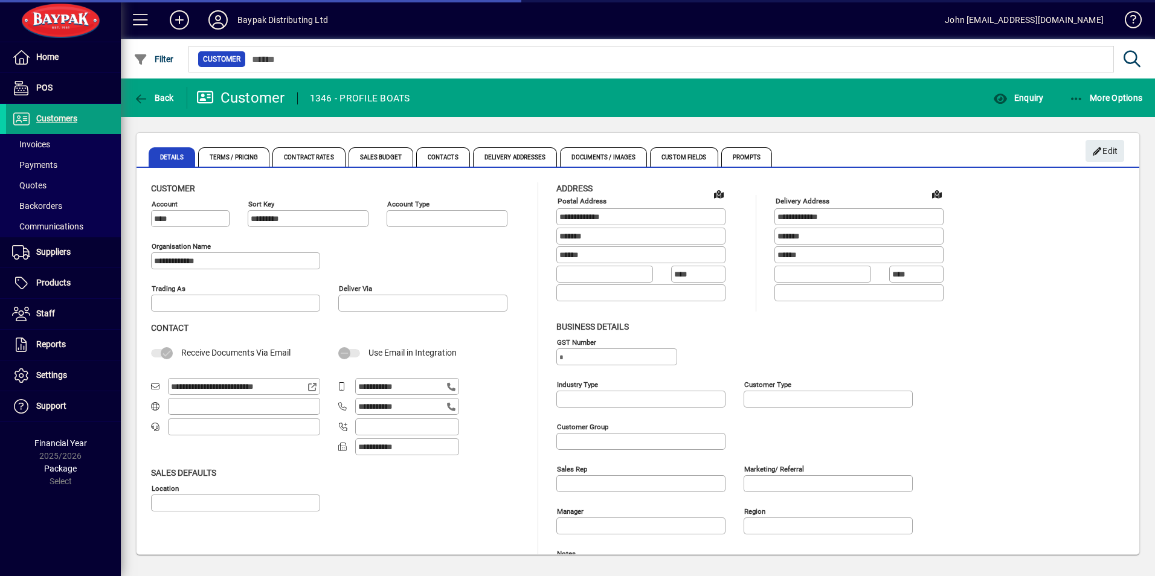  I want to click on a: Backorders, so click(63, 206).